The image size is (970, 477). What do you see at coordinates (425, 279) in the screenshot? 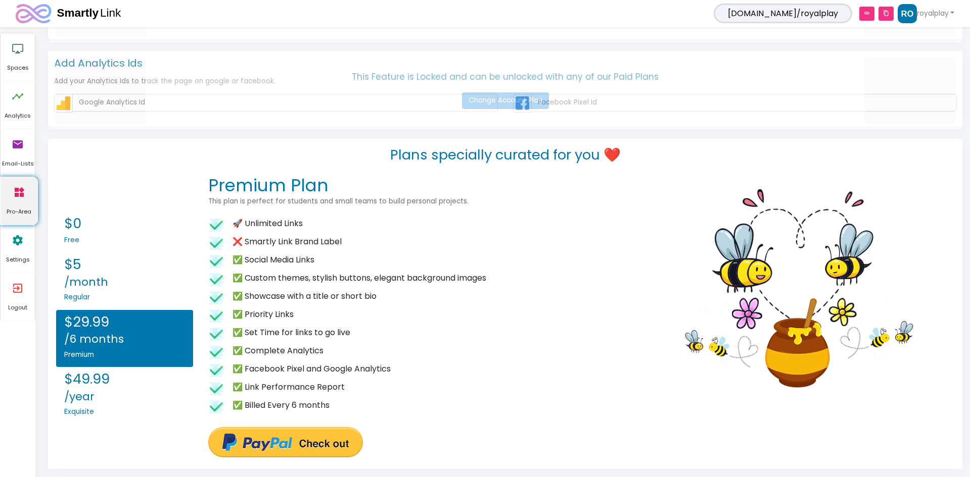
I see `li: ✅ Custom themes, stylish buttons, elegant background images` at bounding box center [425, 279].